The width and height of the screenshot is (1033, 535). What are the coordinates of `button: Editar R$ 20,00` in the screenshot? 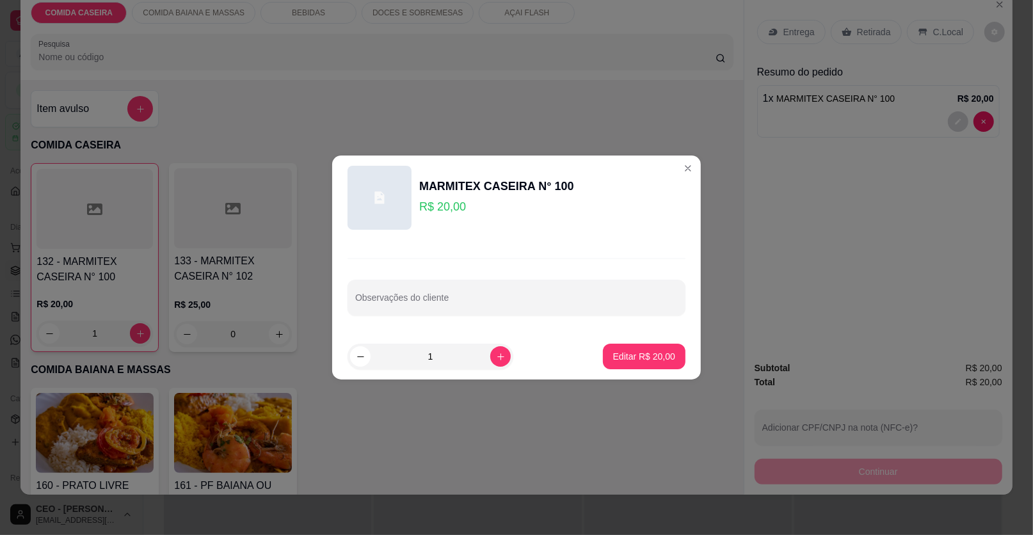 It's located at (644, 356).